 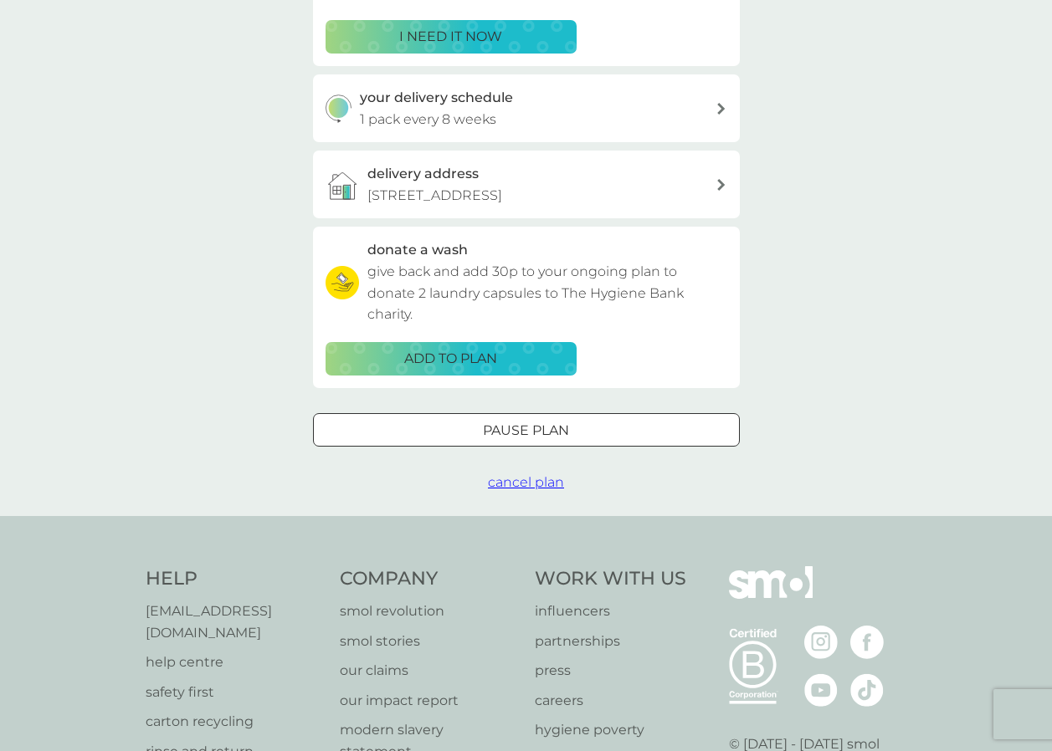 I want to click on p: smol stories, so click(x=428, y=642).